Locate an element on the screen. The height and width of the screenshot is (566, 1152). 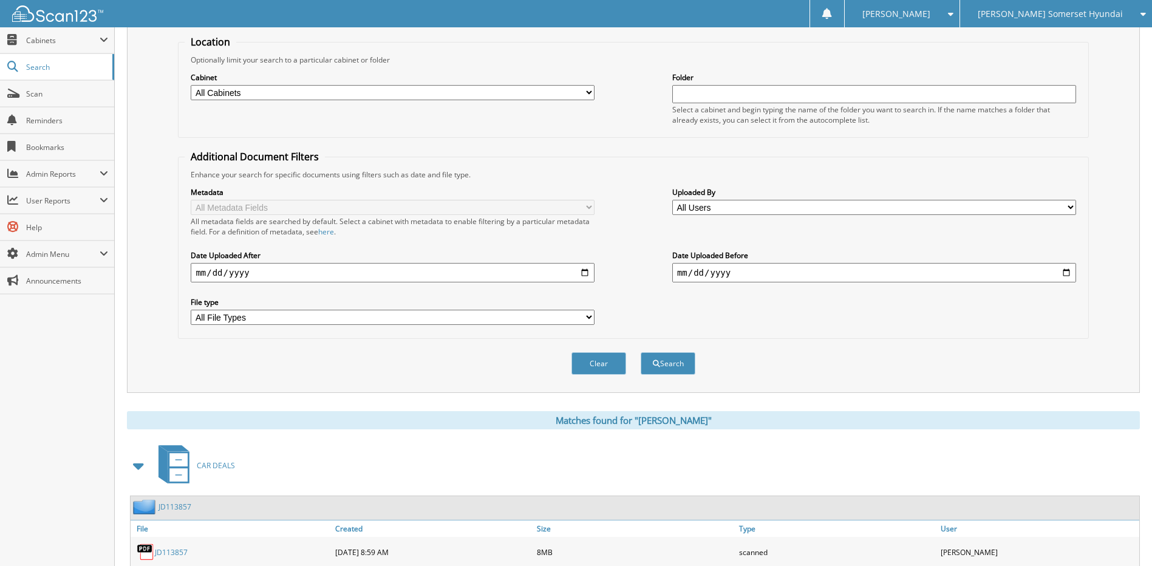
div: Optionally limit your search to a particular cabinet or folder is located at coordinates (633, 60).